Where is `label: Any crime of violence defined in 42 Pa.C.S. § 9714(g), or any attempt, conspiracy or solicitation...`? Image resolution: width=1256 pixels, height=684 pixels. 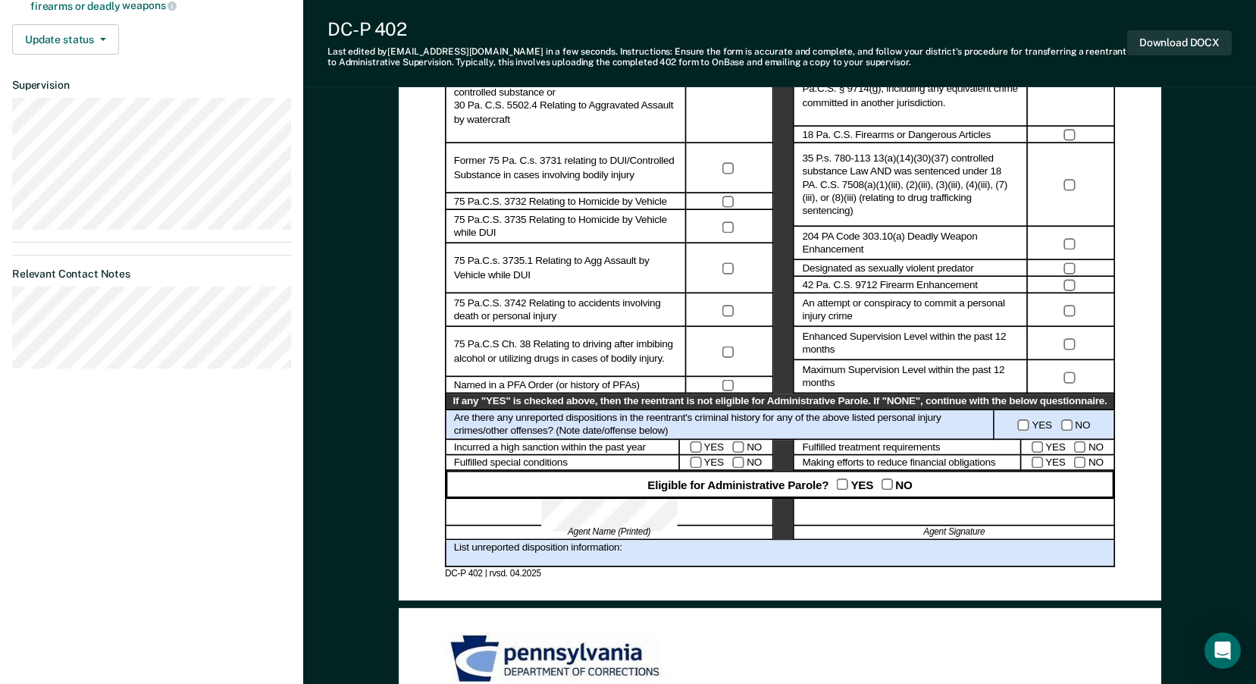 label: Any crime of violence defined in 42 Pa.C.S. § 9714(g), or any attempt, conspiracy or solicitation... is located at coordinates (911, 77).